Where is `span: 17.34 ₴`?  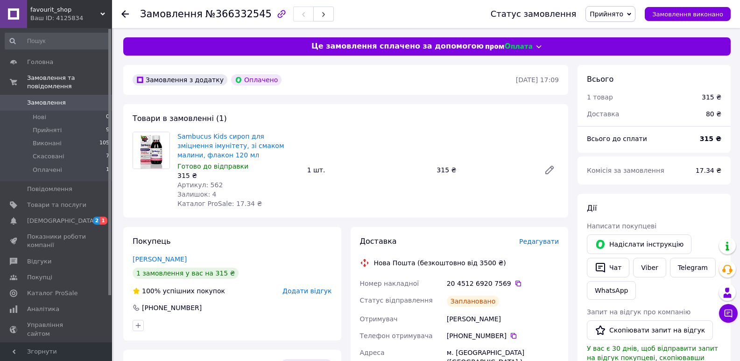 span: 17.34 ₴ is located at coordinates (708, 170).